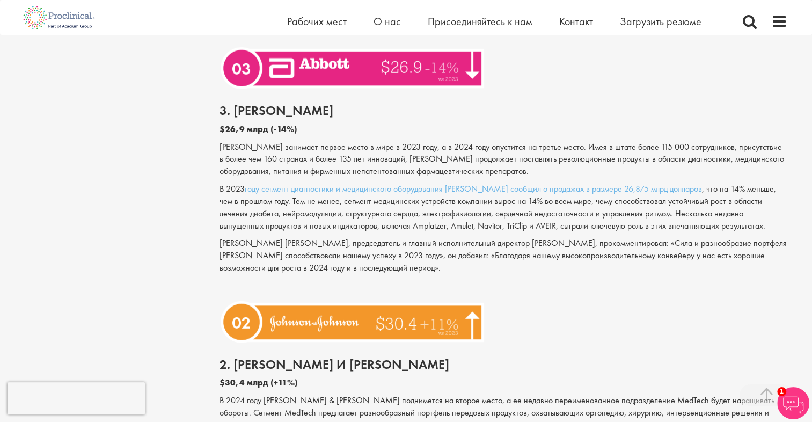  What do you see at coordinates (576, 21) in the screenshot?
I see `a: Контакт` at bounding box center [576, 21].